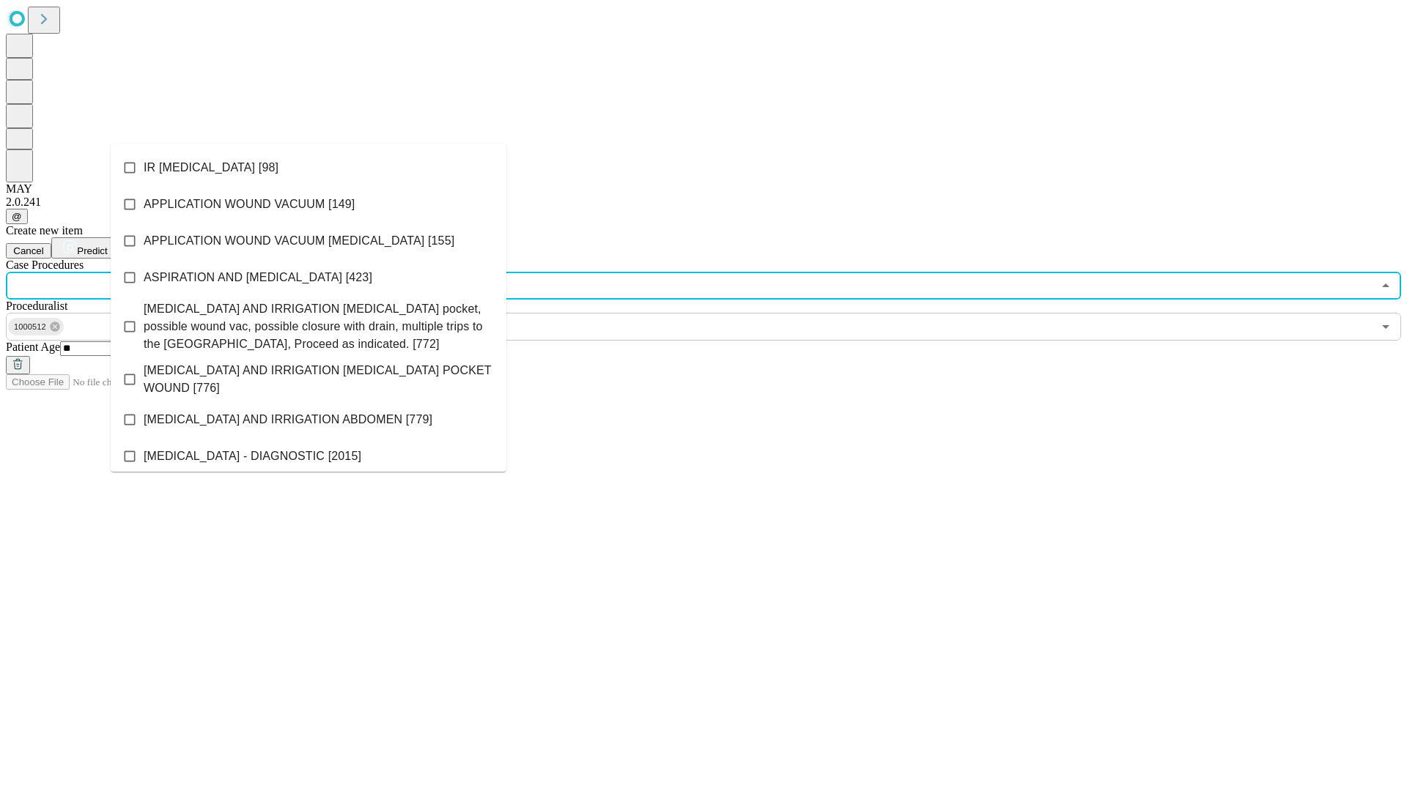 The height and width of the screenshot is (791, 1407). Describe the element at coordinates (1386, 286) in the screenshot. I see `button: Close` at that location.